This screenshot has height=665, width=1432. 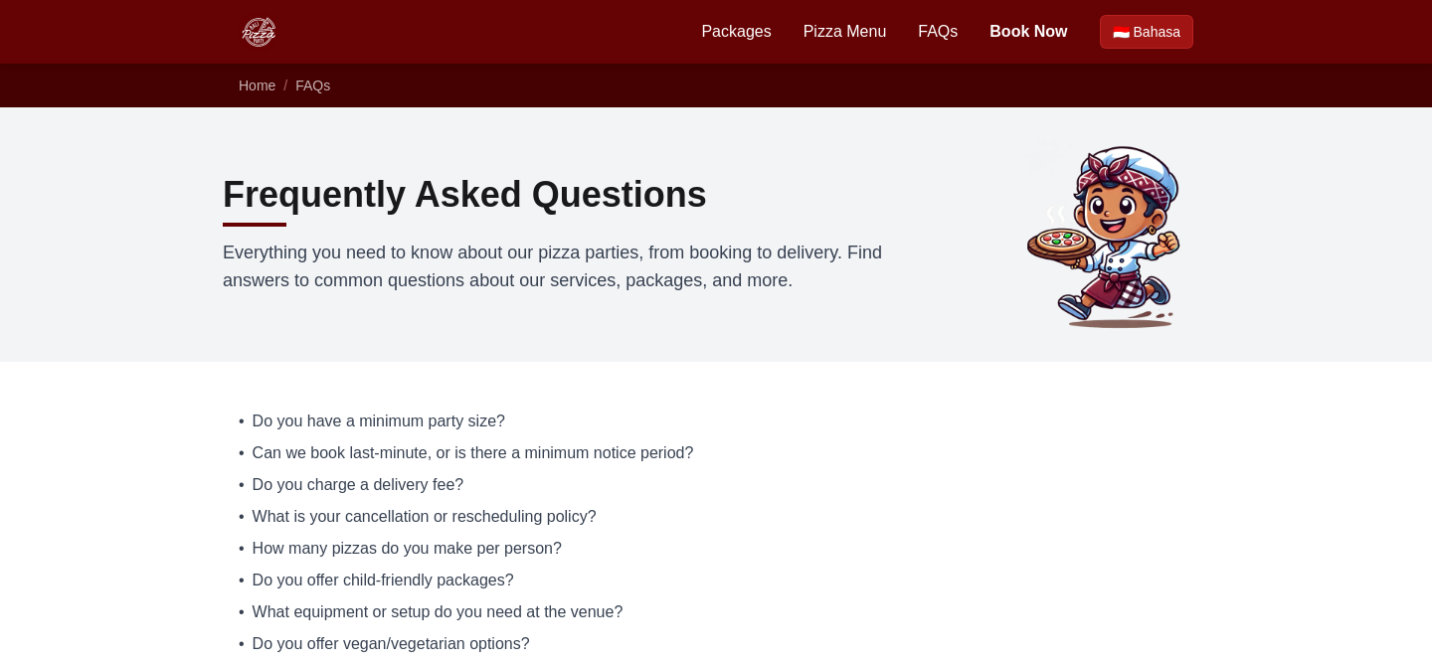 I want to click on h1: Frequently Asked Questions, so click(x=464, y=195).